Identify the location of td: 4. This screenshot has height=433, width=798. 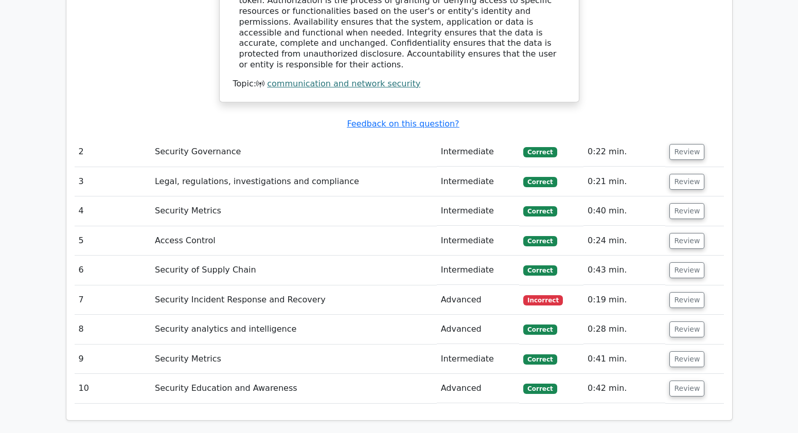
(113, 211).